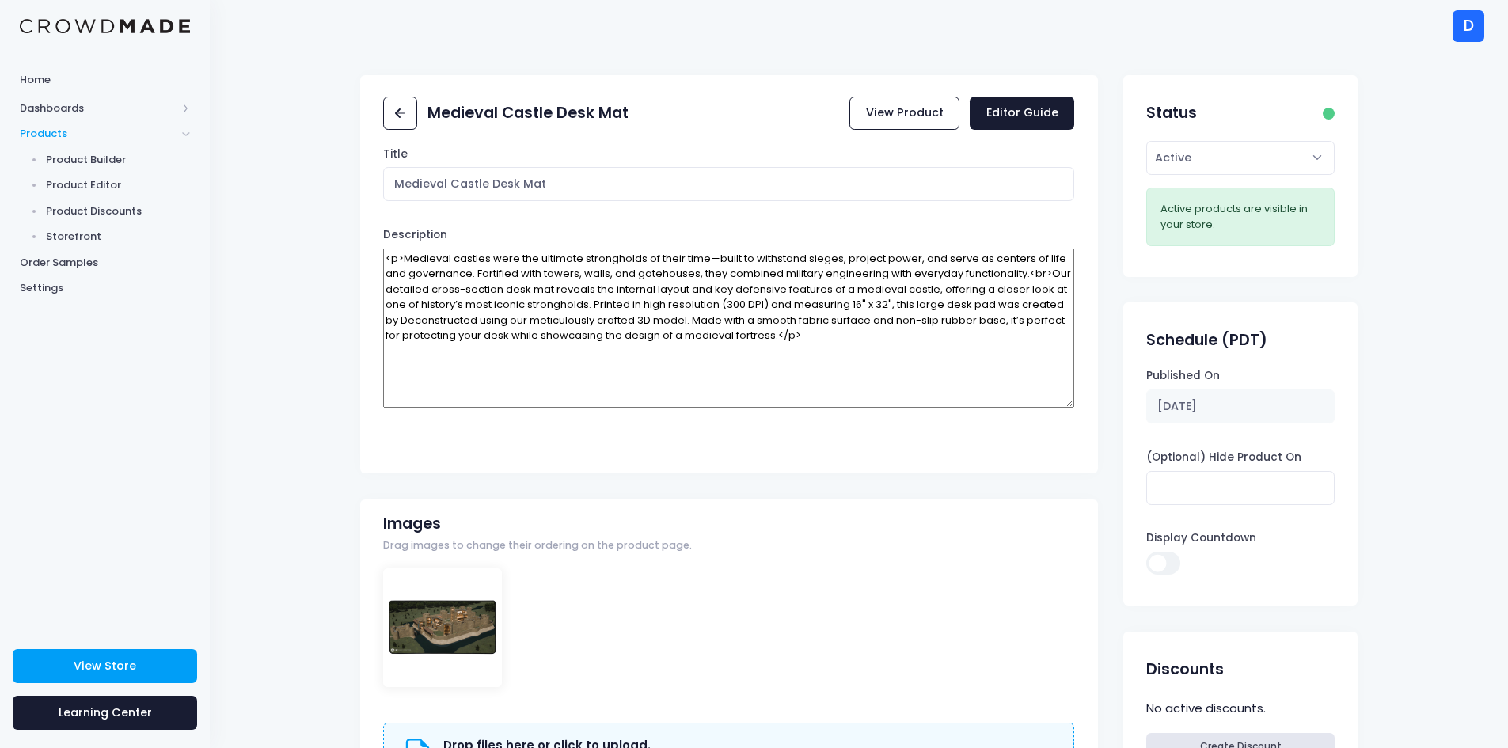 This screenshot has height=748, width=1508. Describe the element at coordinates (105, 666) in the screenshot. I see `a: View Store` at that location.